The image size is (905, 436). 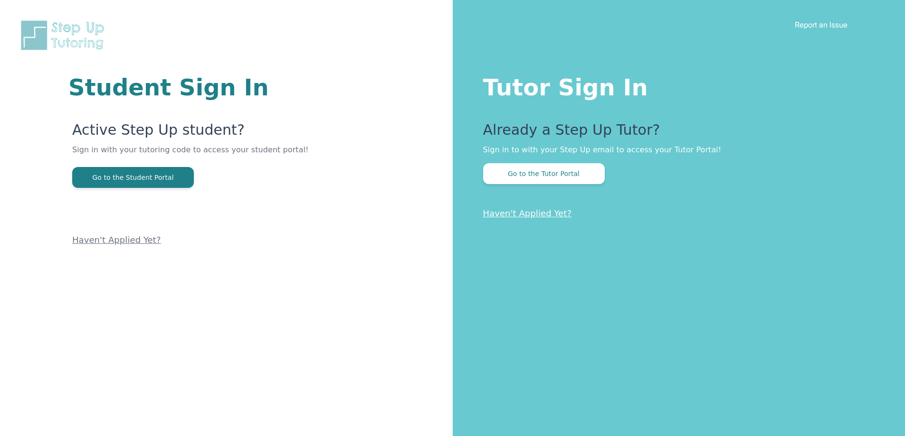 I want to click on a: Report an Issue, so click(x=821, y=25).